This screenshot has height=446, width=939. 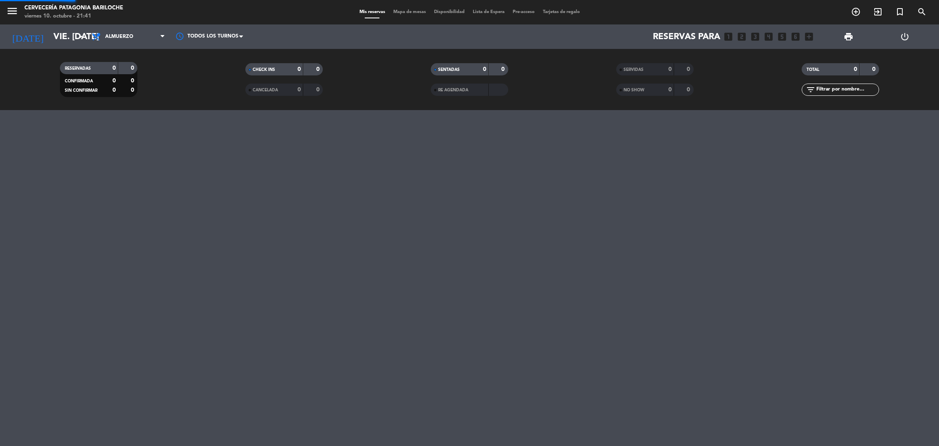 I want to click on i: looks_one, so click(x=728, y=37).